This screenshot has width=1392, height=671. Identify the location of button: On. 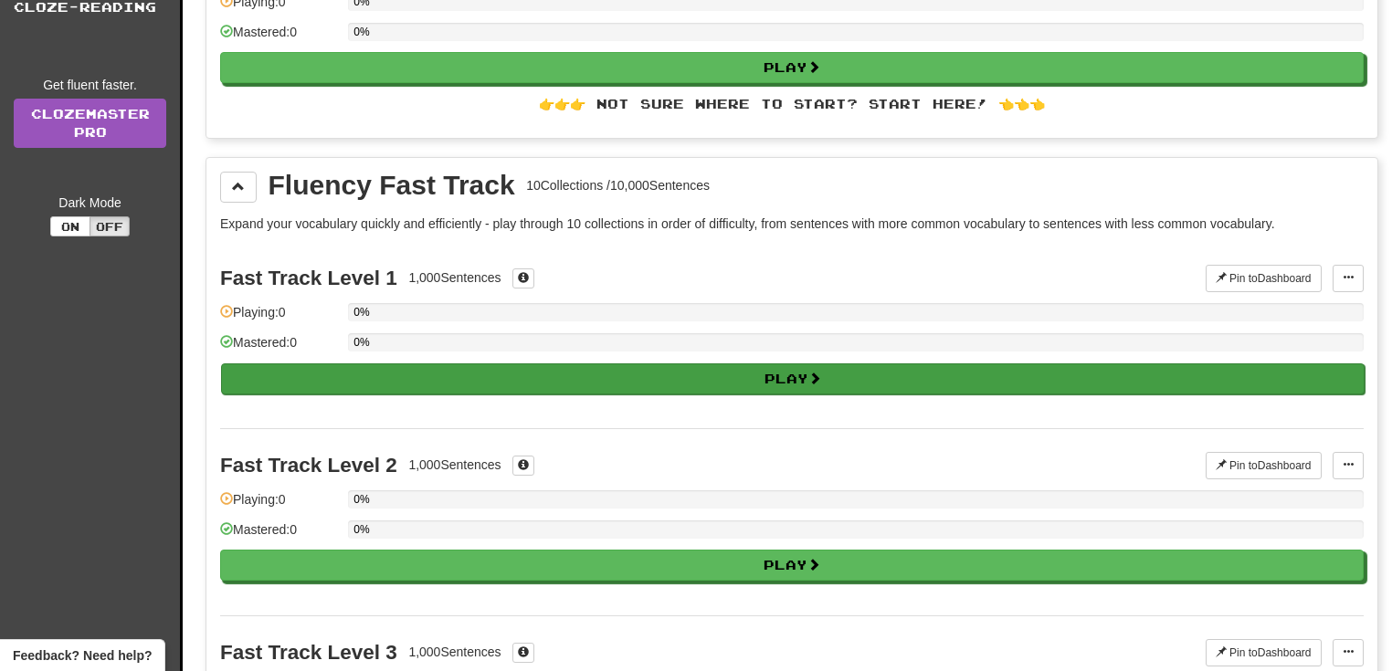
(70, 227).